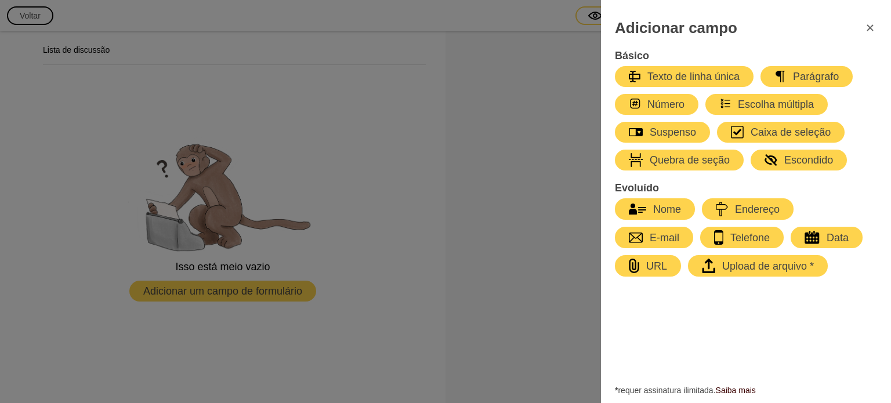 Image resolution: width=891 pixels, height=403 pixels. What do you see at coordinates (666, 104) in the screenshot?
I see `font: Número` at bounding box center [666, 104].